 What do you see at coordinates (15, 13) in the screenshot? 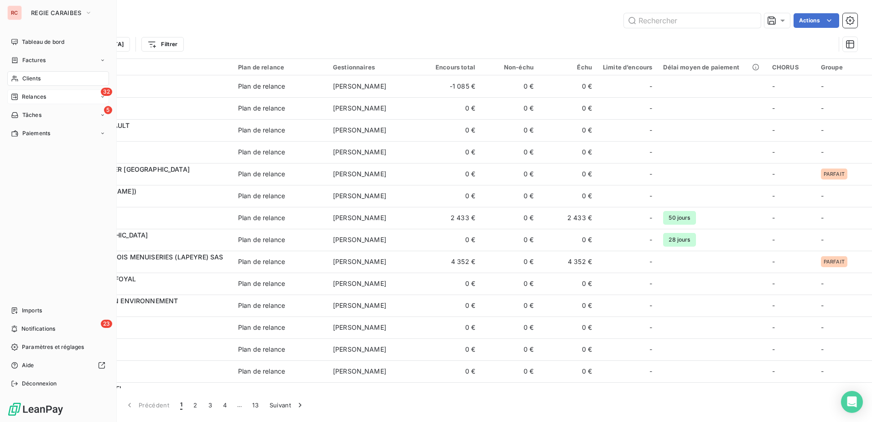
I see `div: RC` at bounding box center [15, 13].